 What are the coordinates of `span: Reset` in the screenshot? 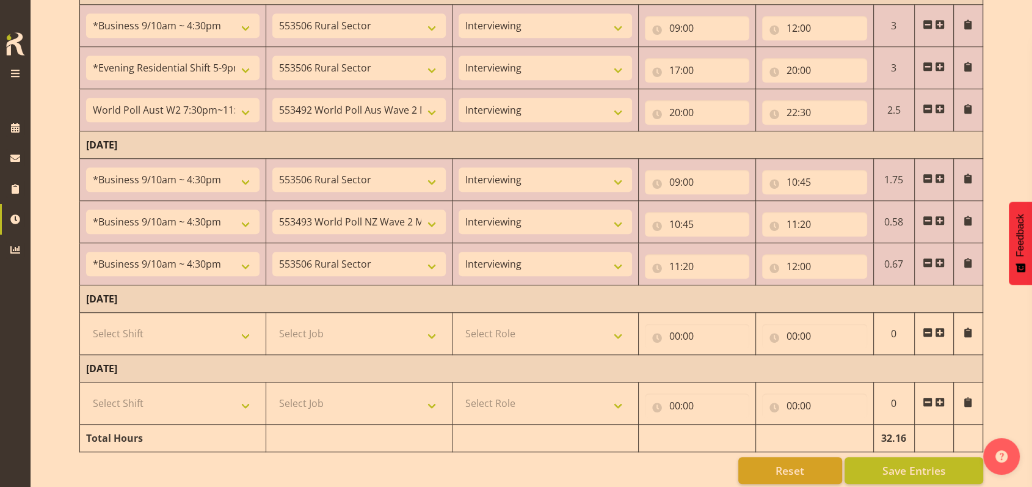 It's located at (790, 470).